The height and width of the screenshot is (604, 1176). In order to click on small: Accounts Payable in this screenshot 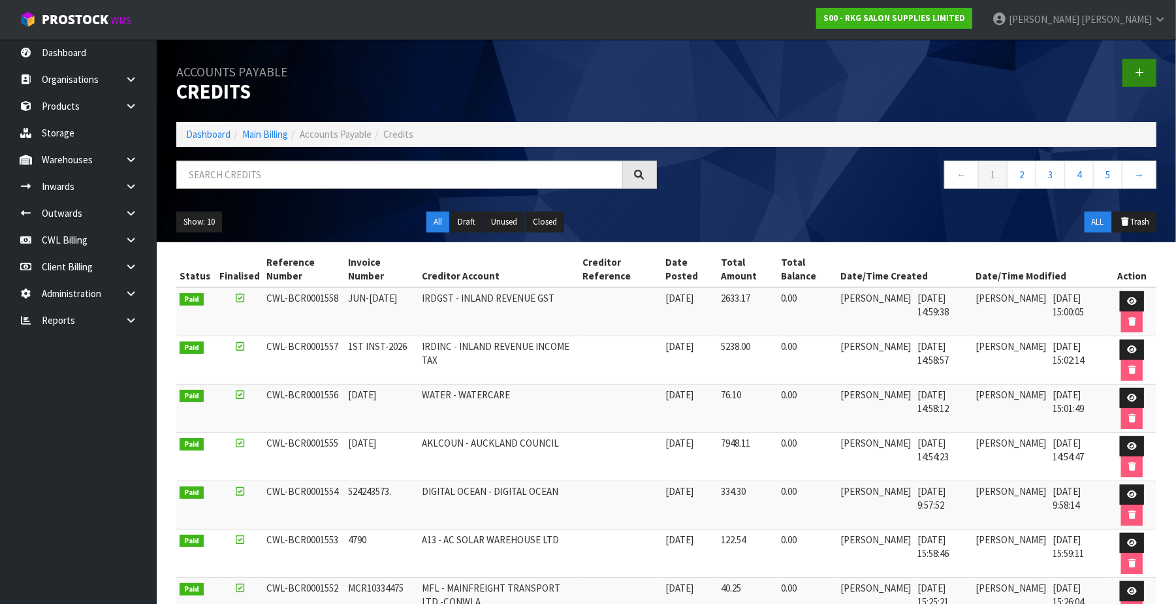, I will do `click(232, 71)`.